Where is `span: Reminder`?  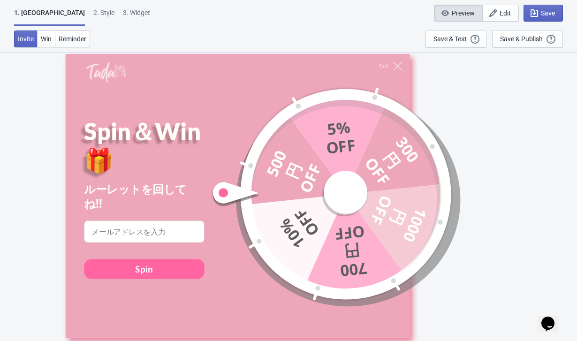 span: Reminder is located at coordinates (72, 39).